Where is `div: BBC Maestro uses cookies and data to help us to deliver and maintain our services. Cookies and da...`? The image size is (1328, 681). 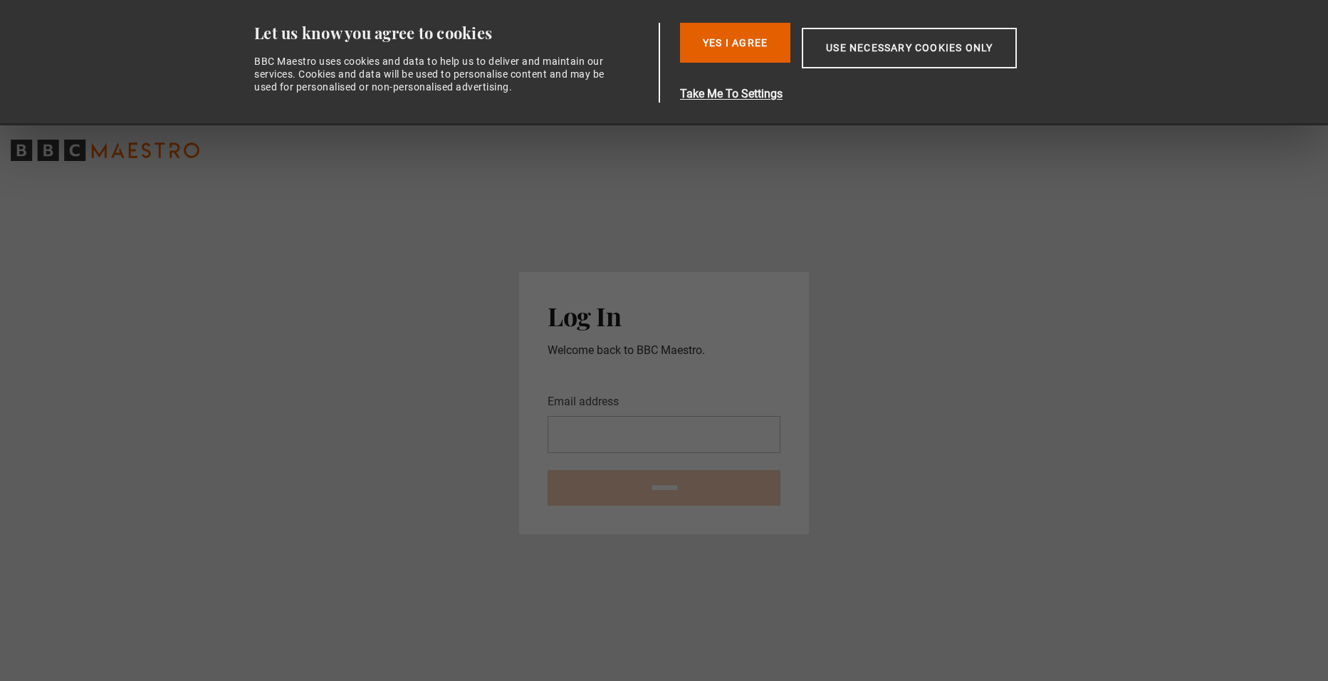
div: BBC Maestro uses cookies and data to help us to deliver and maintain our services. Cookies and da... is located at coordinates (434, 74).